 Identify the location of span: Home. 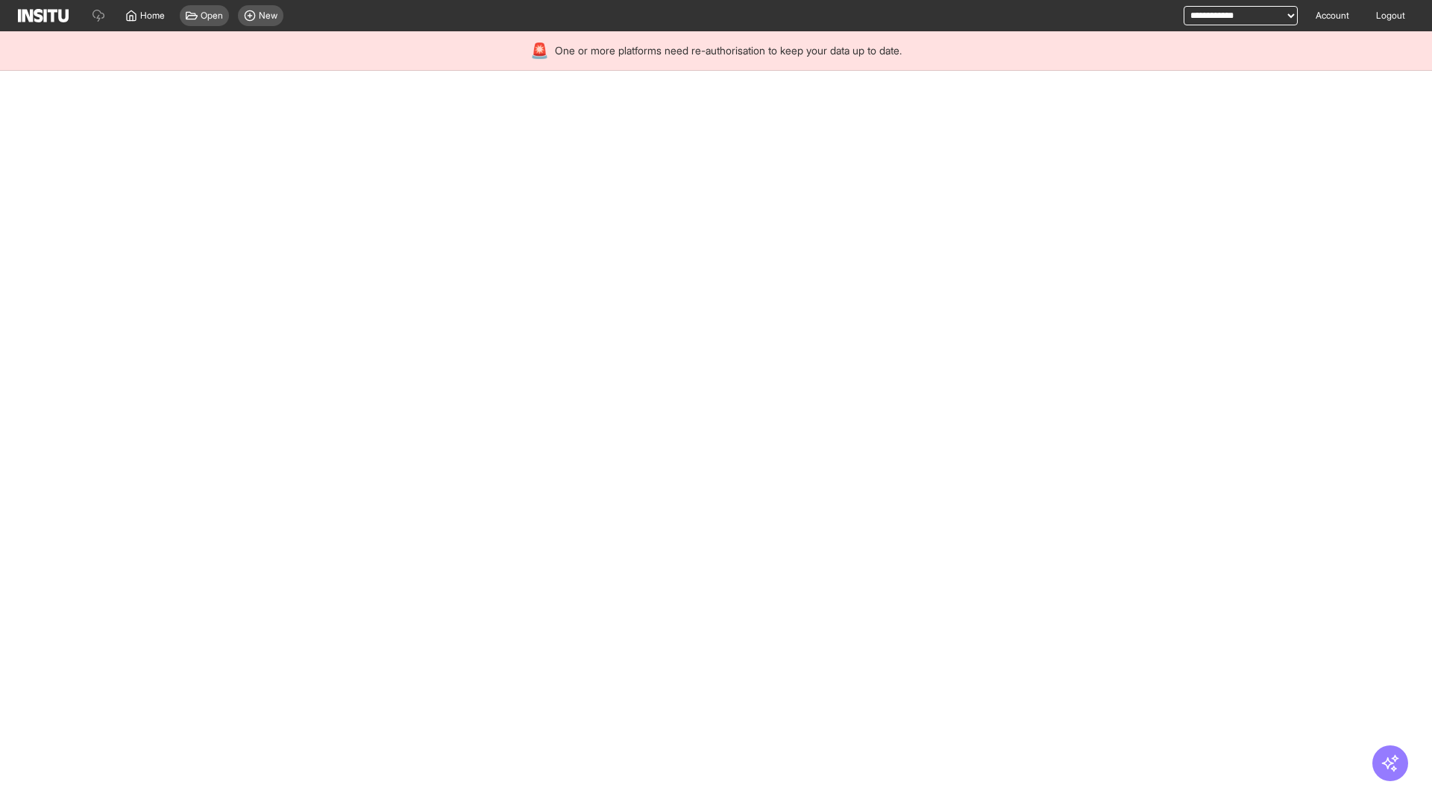
(152, 16).